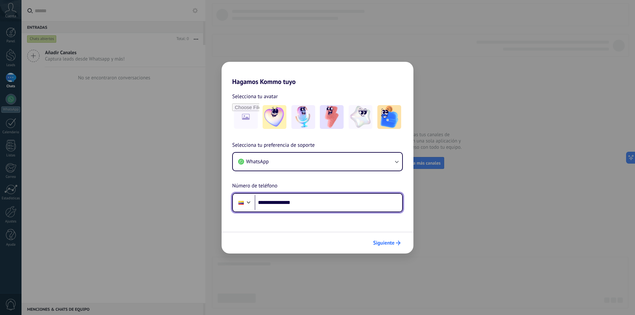 The image size is (635, 315). I want to click on button: Siguiente, so click(387, 243).